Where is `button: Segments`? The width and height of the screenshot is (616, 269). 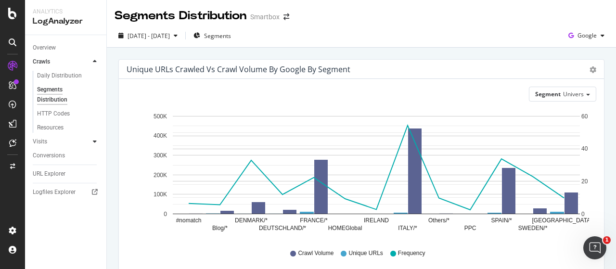
button: Segments is located at coordinates (212, 36).